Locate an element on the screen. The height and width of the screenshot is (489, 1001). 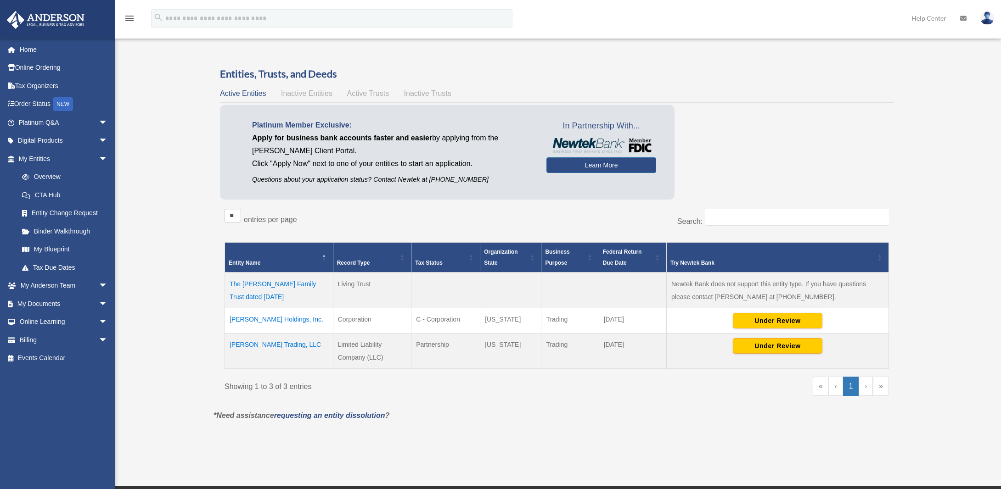
a: Next is located at coordinates (865, 386).